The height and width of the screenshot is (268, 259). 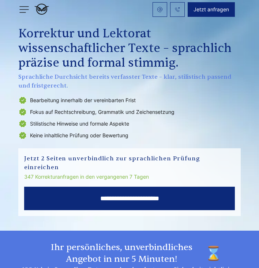 What do you see at coordinates (178, 10) in the screenshot?
I see `img: Phone` at bounding box center [178, 10].